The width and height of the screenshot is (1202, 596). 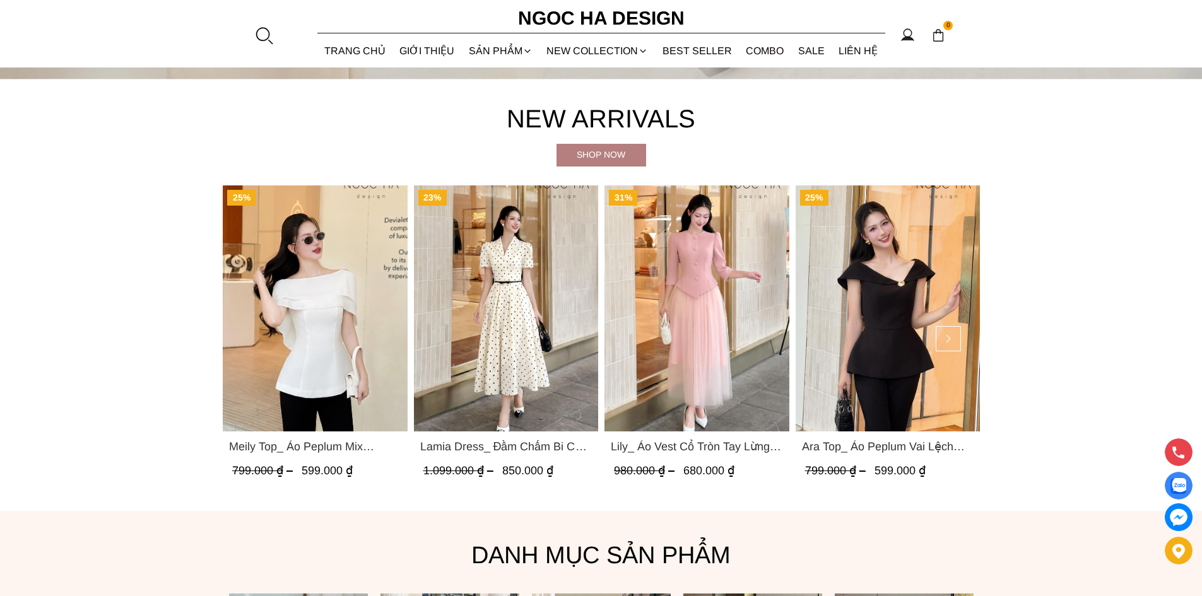 I want to click on img: Display image, so click(x=1178, y=486).